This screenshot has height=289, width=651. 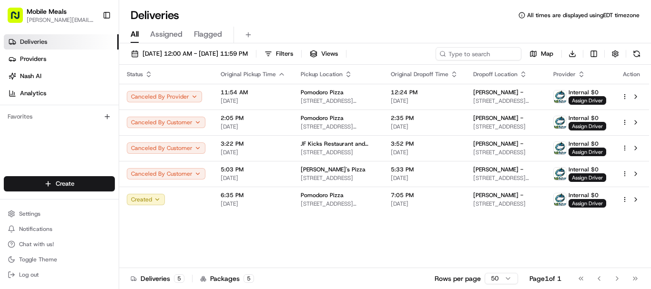 What do you see at coordinates (279, 54) in the screenshot?
I see `button: Filters` at bounding box center [279, 54].